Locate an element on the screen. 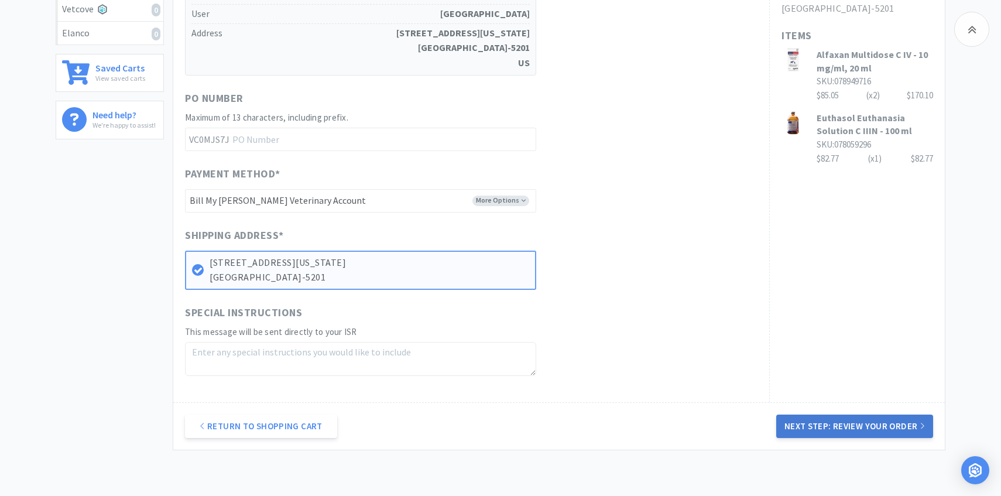 The image size is (1001, 496). h6: Saved Carts is located at coordinates (120, 66).